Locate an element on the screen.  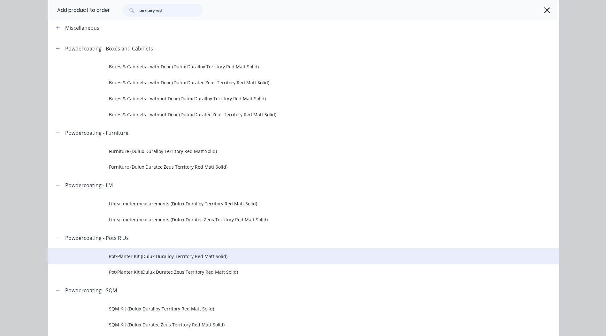
div: Miscellaneous is located at coordinates (82, 28).